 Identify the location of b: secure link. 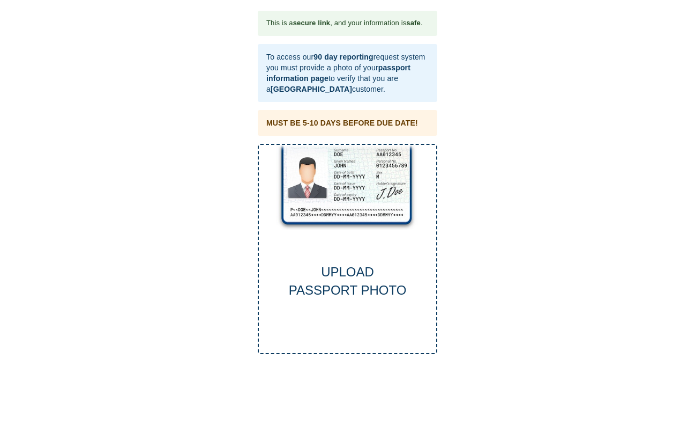
(311, 23).